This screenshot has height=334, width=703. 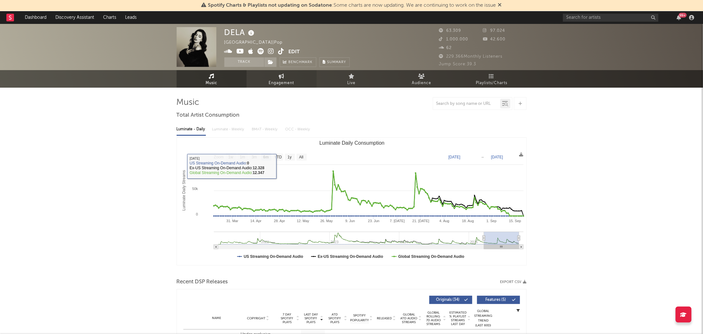 I want to click on text: 14. Apr, so click(x=256, y=221).